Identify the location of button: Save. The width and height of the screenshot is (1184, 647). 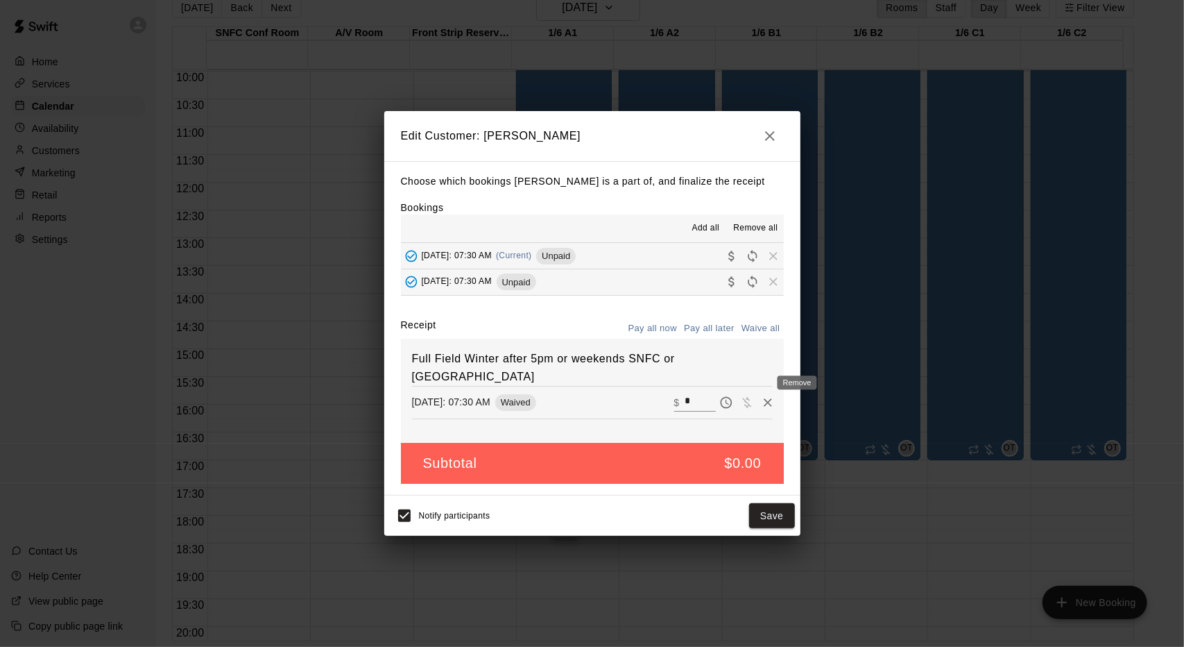
(772, 515).